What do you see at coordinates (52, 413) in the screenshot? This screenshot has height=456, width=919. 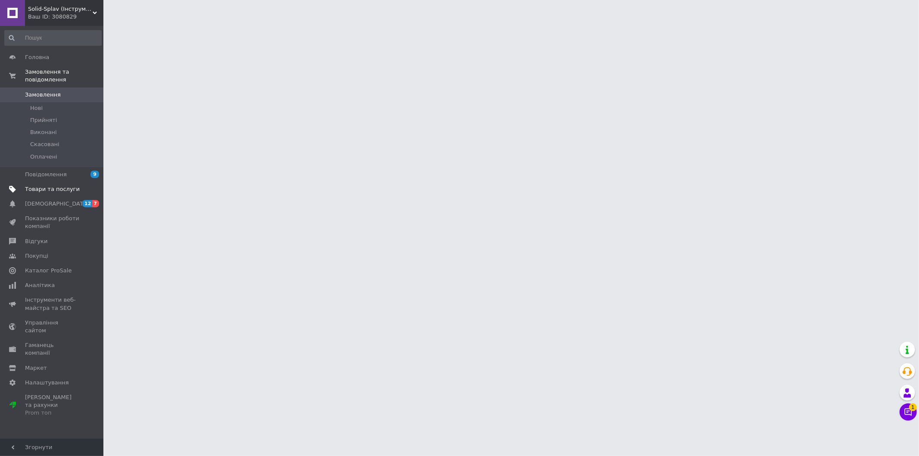 I see `div: Prom топ` at bounding box center [52, 413].